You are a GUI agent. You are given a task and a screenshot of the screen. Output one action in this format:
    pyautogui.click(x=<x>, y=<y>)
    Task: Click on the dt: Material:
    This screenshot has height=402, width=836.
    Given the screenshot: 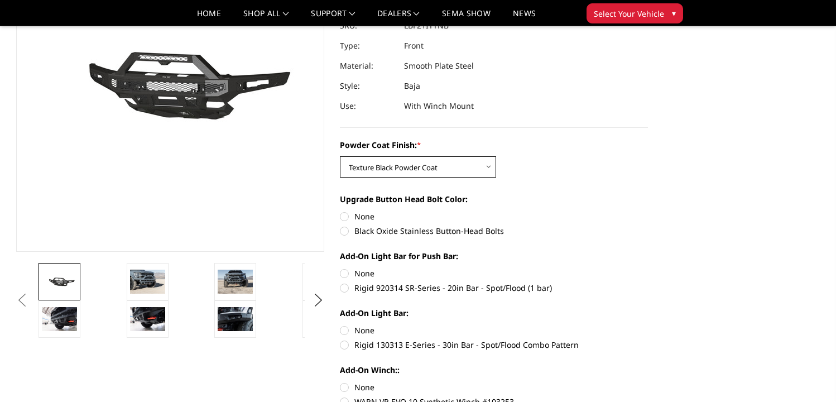 What is the action you would take?
    pyautogui.click(x=368, y=66)
    